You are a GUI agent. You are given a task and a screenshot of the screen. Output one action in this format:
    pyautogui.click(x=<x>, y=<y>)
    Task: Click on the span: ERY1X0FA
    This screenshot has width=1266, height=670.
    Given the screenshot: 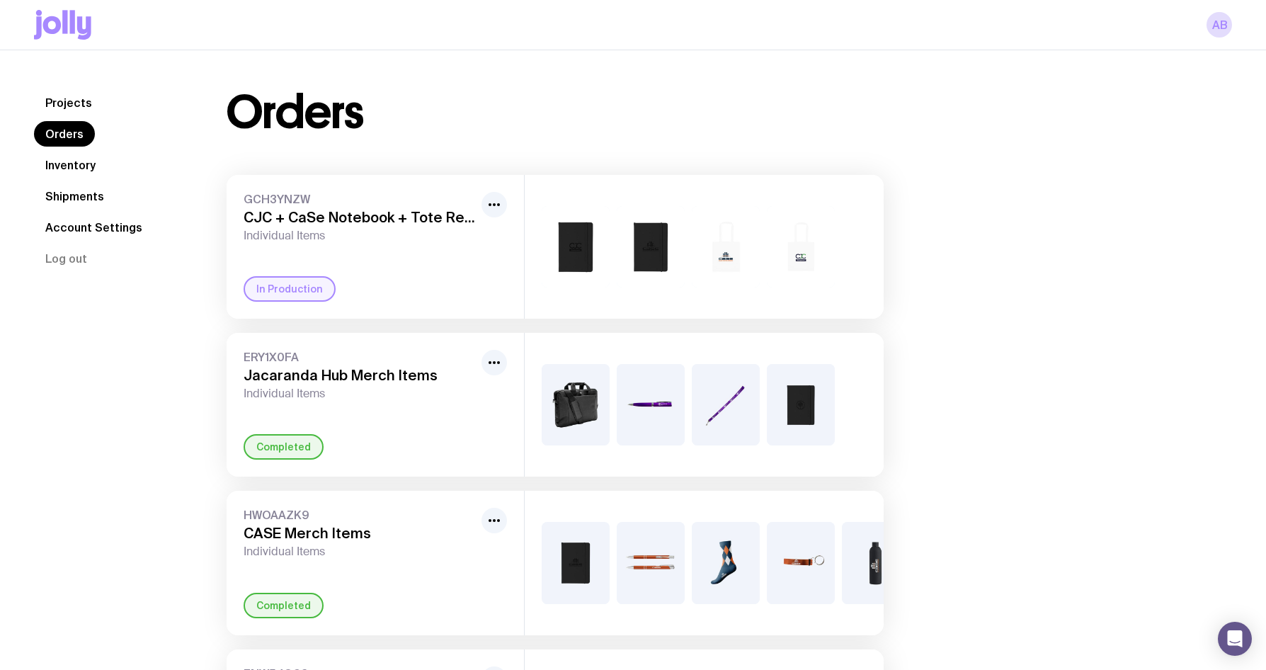 What is the action you would take?
    pyautogui.click(x=360, y=357)
    